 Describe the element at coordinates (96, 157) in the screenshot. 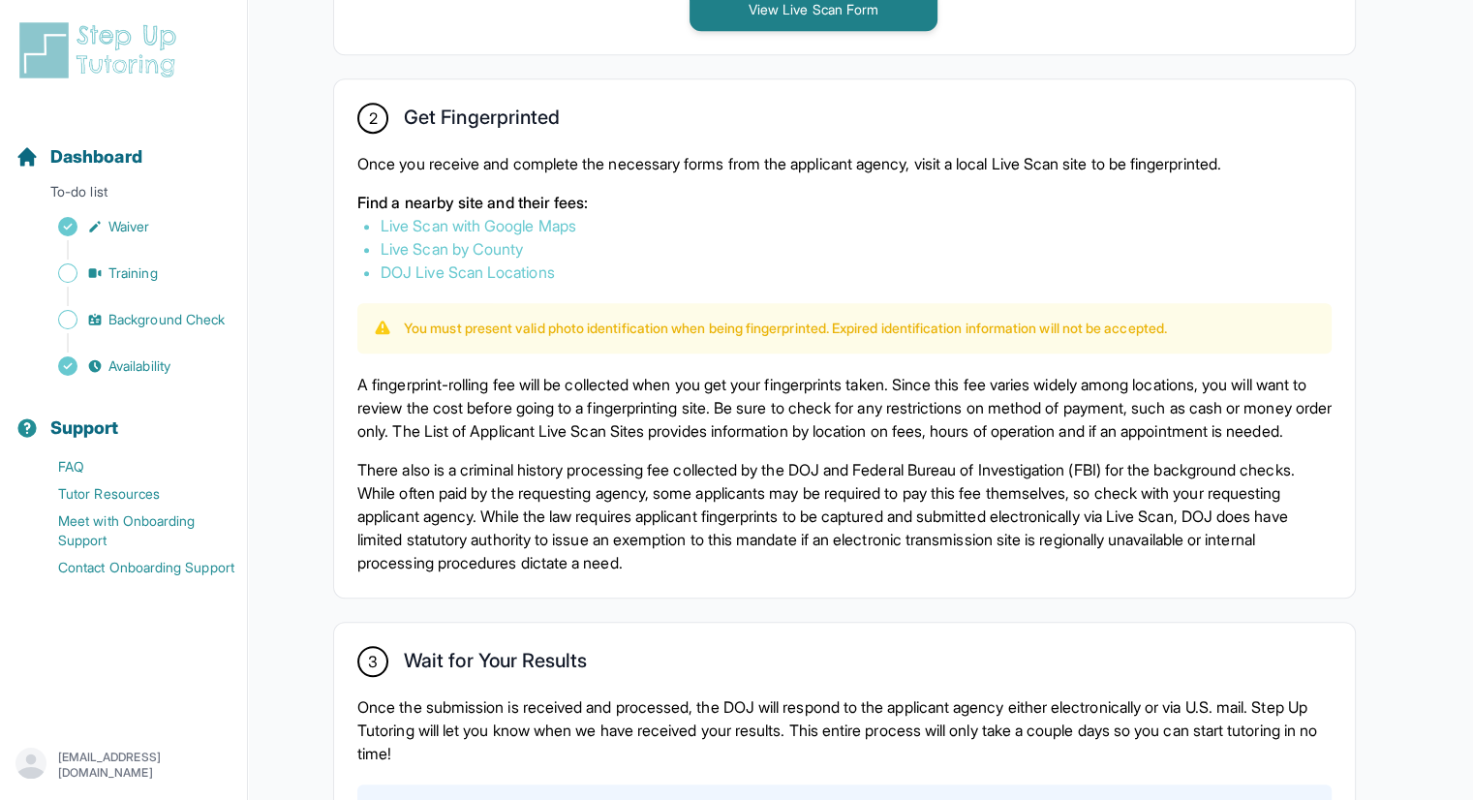

I see `span: Dashboard` at that location.